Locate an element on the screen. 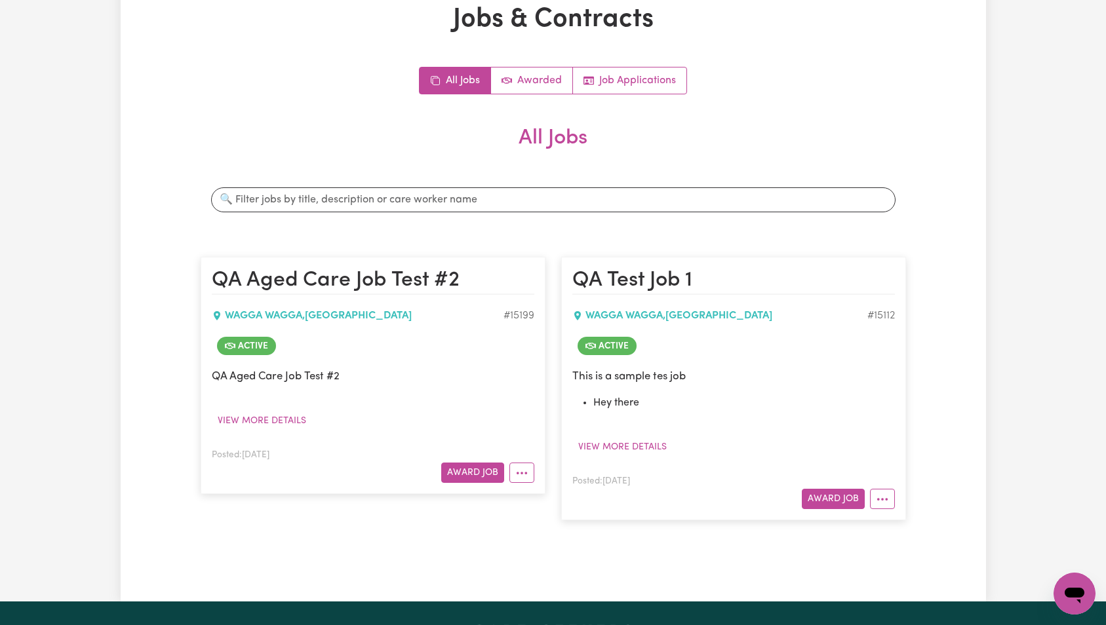 The image size is (1106, 625). div: Job ID #15112 is located at coordinates (881, 316).